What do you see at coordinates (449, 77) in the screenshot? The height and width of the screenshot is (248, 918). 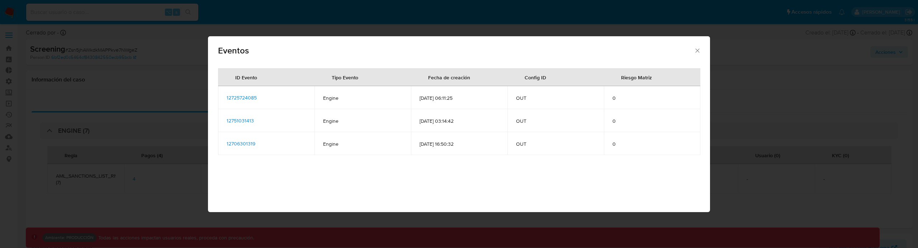 I see `div: Fecha de creación` at bounding box center [449, 77].